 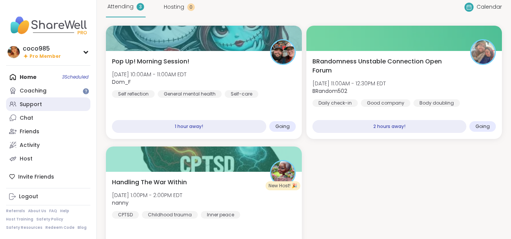 I want to click on a: Coaching, so click(x=48, y=91).